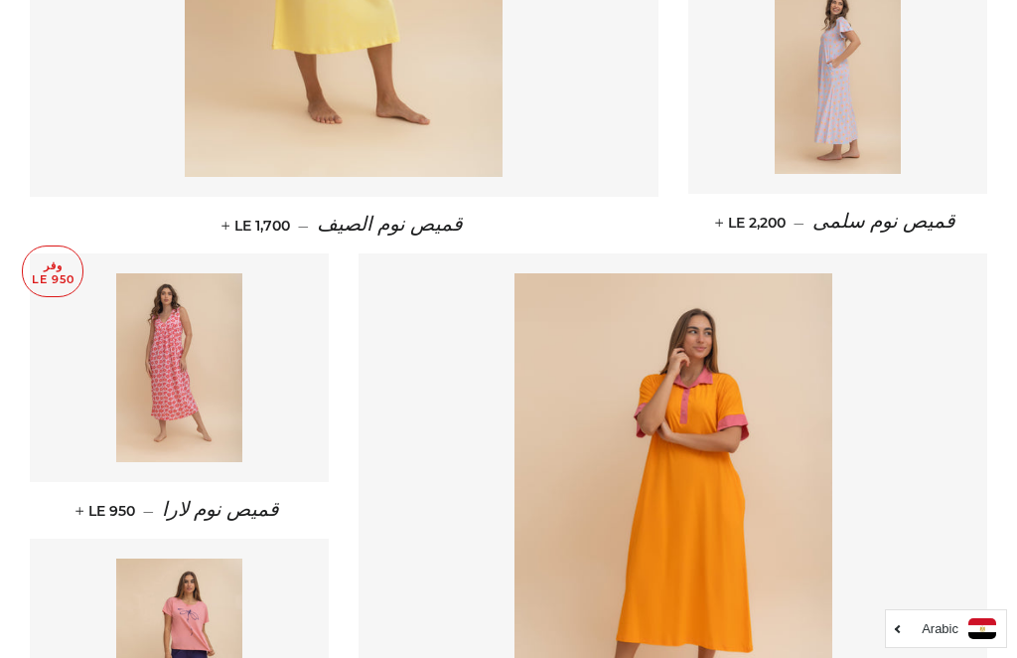  What do you see at coordinates (940, 628) in the screenshot?
I see `i: Arabic` at bounding box center [940, 628].